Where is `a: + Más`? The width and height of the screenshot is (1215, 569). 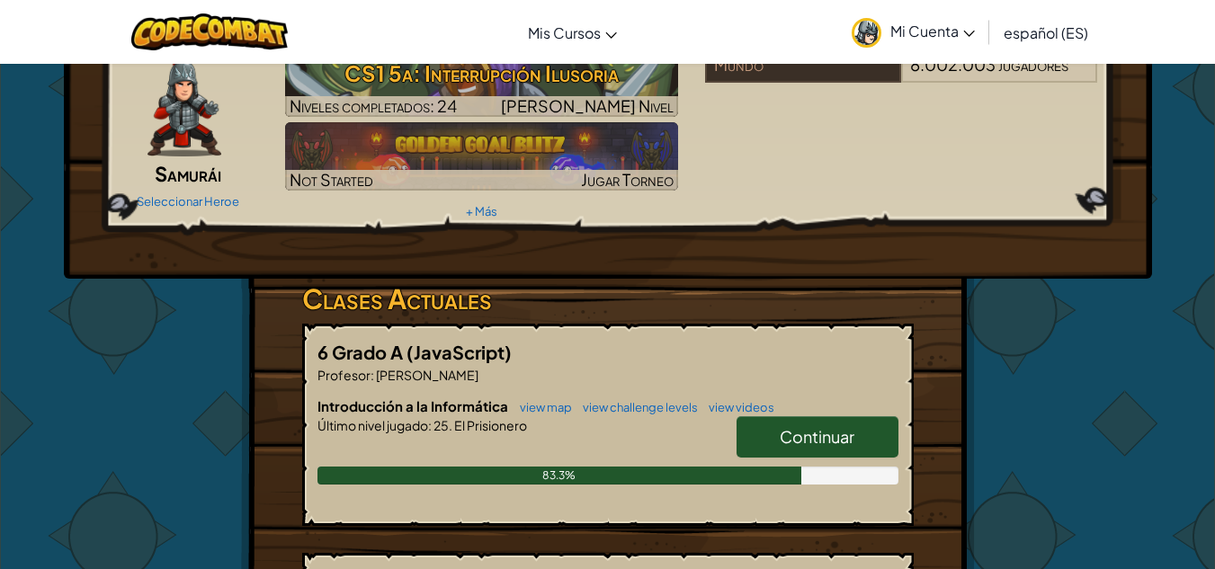 a: + Más is located at coordinates (481, 211).